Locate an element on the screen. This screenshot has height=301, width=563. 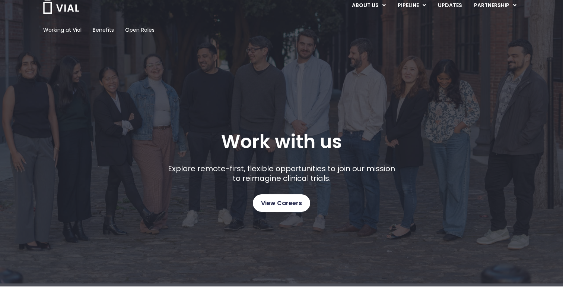
a: View Careers is located at coordinates (282, 203).